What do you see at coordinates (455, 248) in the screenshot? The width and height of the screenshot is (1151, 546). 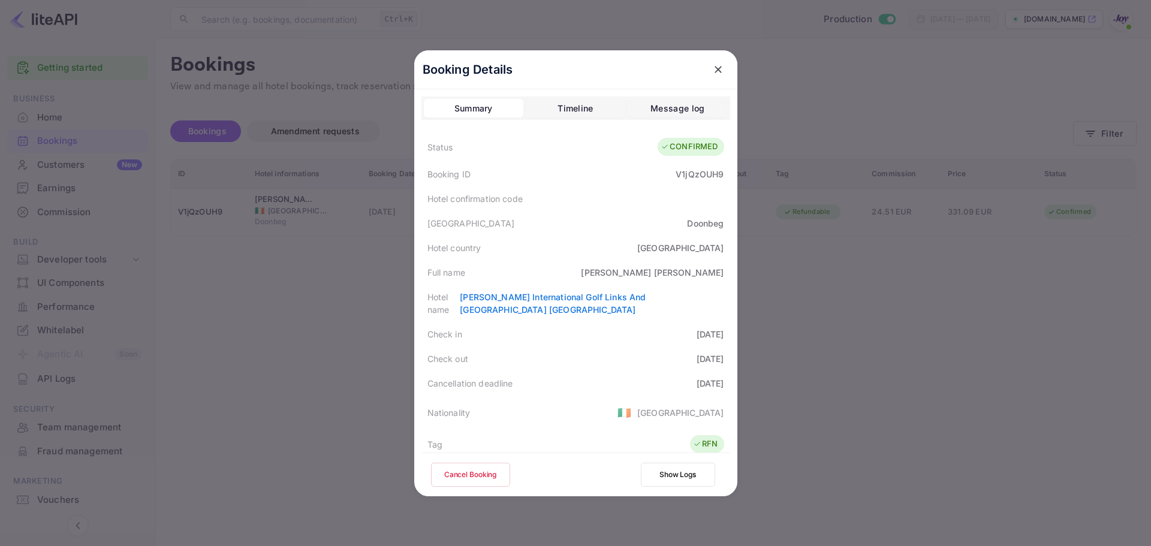 I see `div: Hotel country` at bounding box center [455, 248].